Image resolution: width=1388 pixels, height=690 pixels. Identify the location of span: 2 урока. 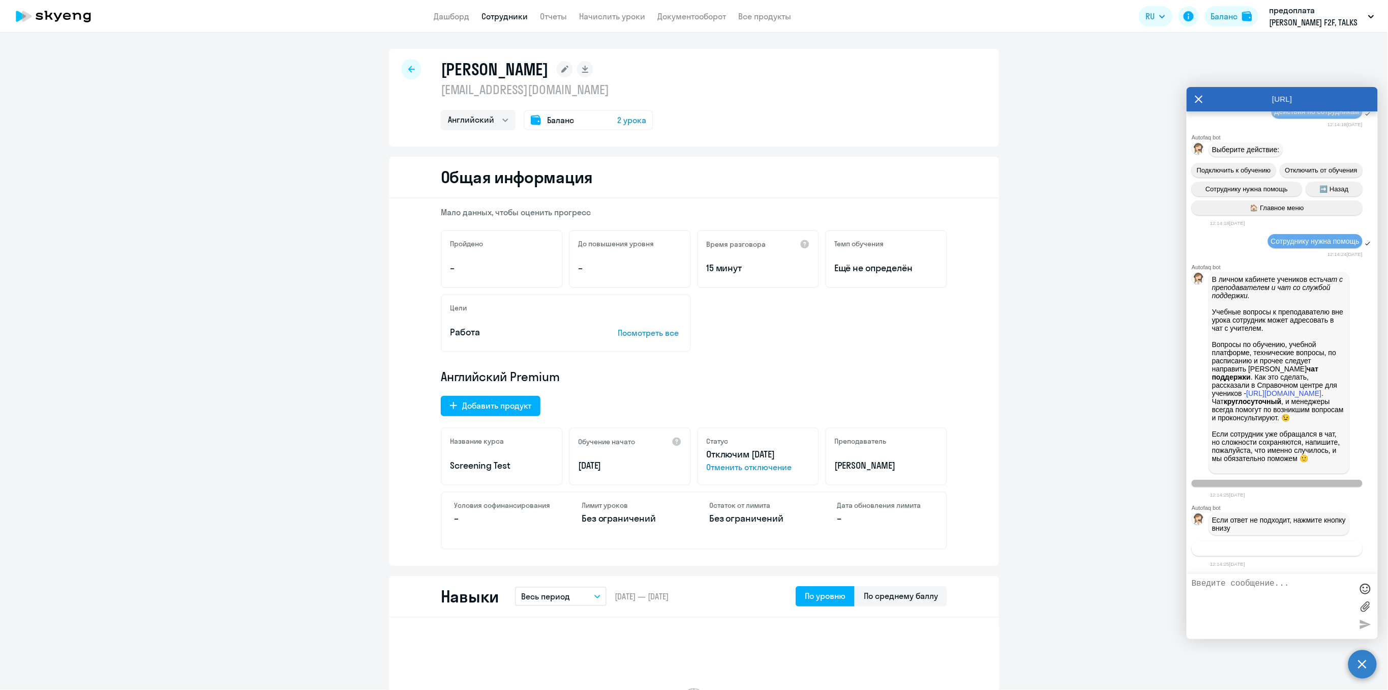
(632, 120).